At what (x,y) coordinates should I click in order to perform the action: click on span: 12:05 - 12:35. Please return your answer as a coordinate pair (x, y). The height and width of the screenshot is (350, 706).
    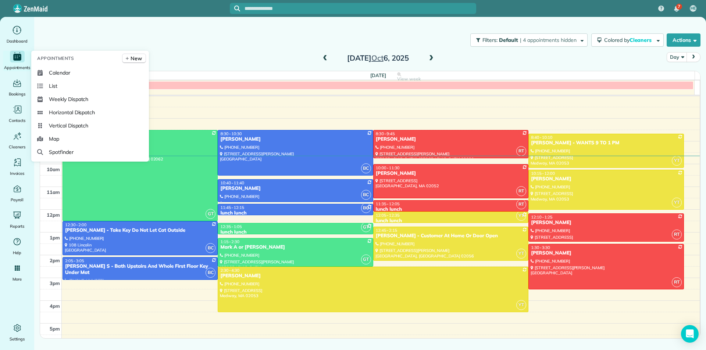
    Looking at the image, I should click on (387, 215).